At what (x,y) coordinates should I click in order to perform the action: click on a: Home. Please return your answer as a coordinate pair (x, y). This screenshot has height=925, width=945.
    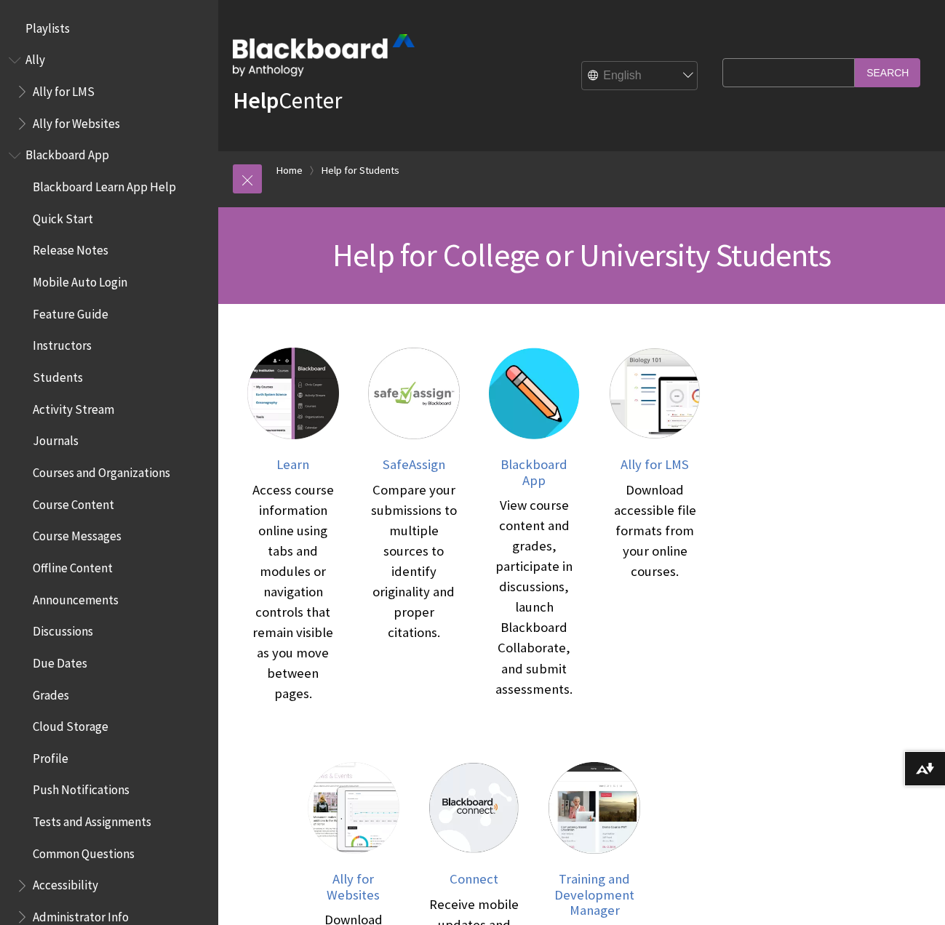
    Looking at the image, I should click on (289, 170).